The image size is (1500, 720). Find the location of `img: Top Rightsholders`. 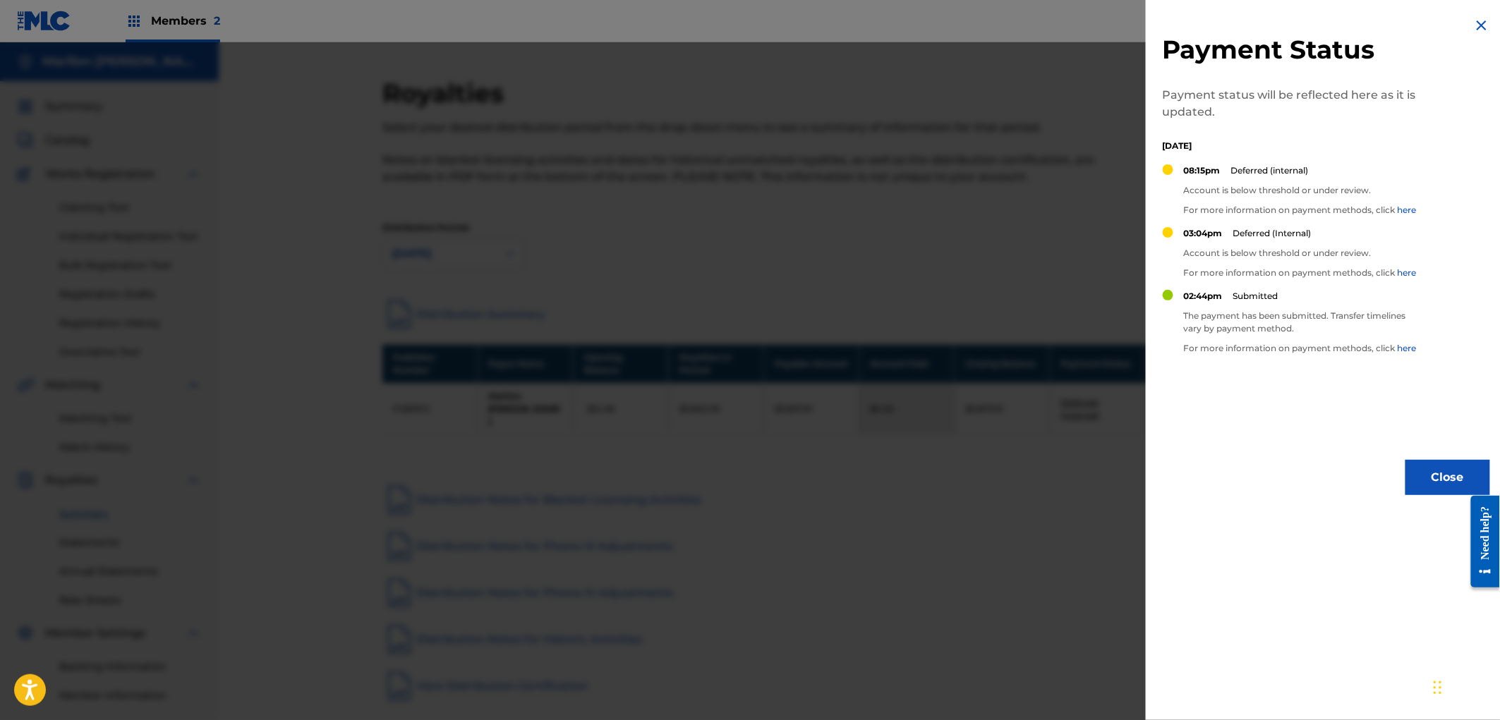

img: Top Rightsholders is located at coordinates (134, 21).